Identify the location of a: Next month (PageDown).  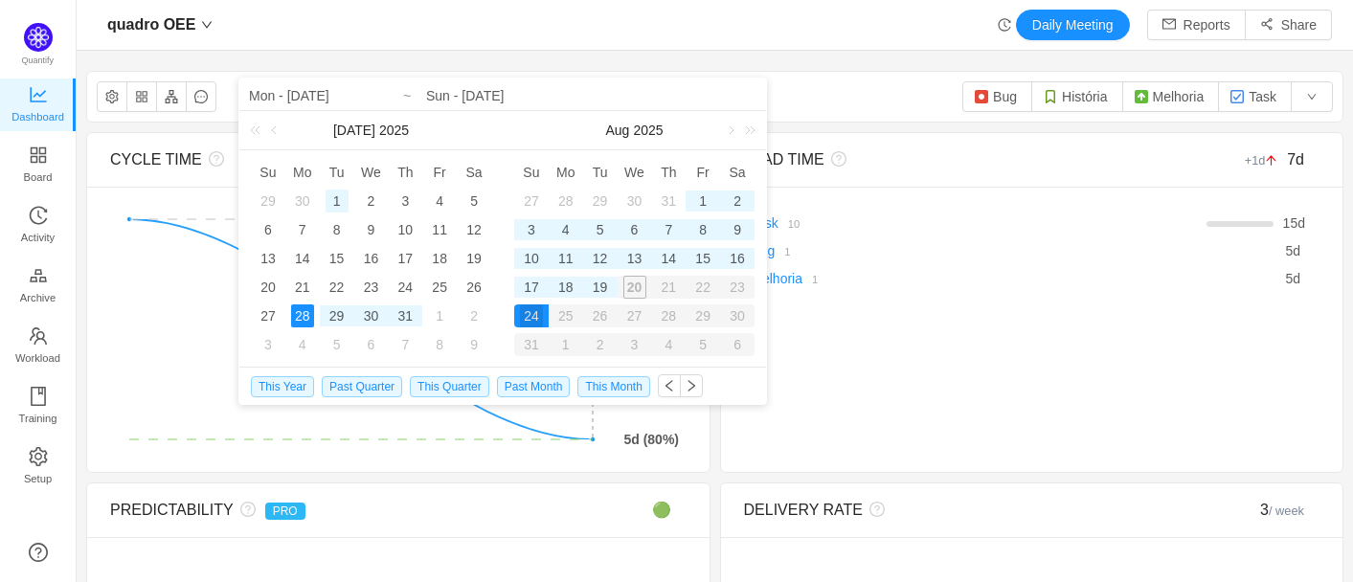
(729, 130).